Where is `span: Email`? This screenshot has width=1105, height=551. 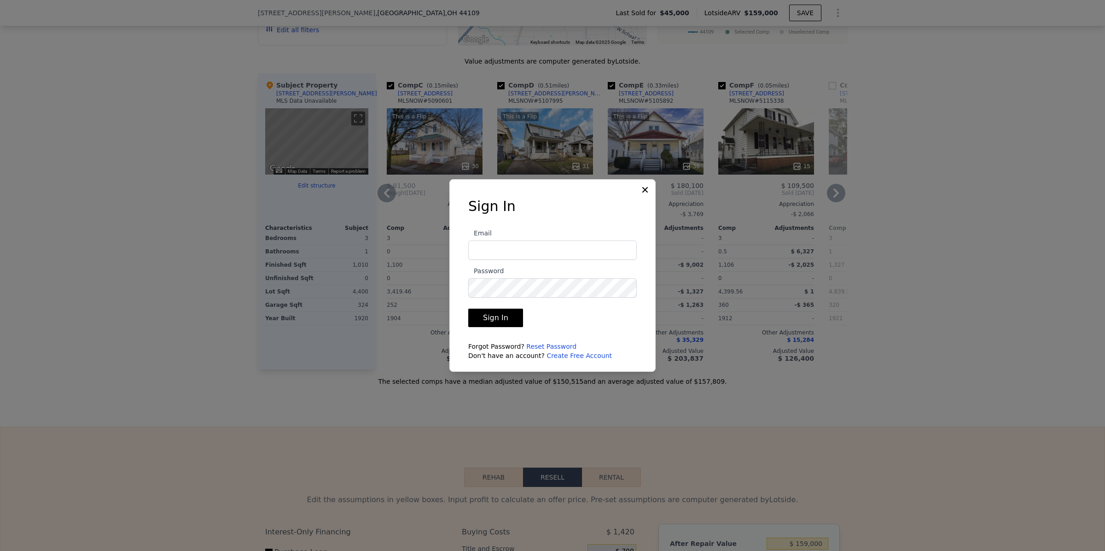 span: Email is located at coordinates (480, 233).